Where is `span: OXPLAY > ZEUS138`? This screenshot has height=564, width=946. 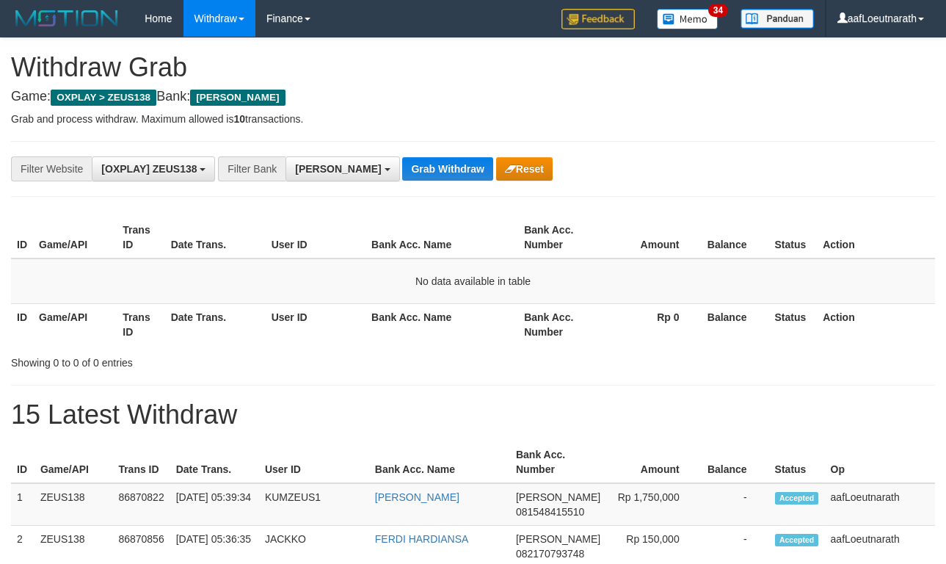 span: OXPLAY > ZEUS138 is located at coordinates (104, 98).